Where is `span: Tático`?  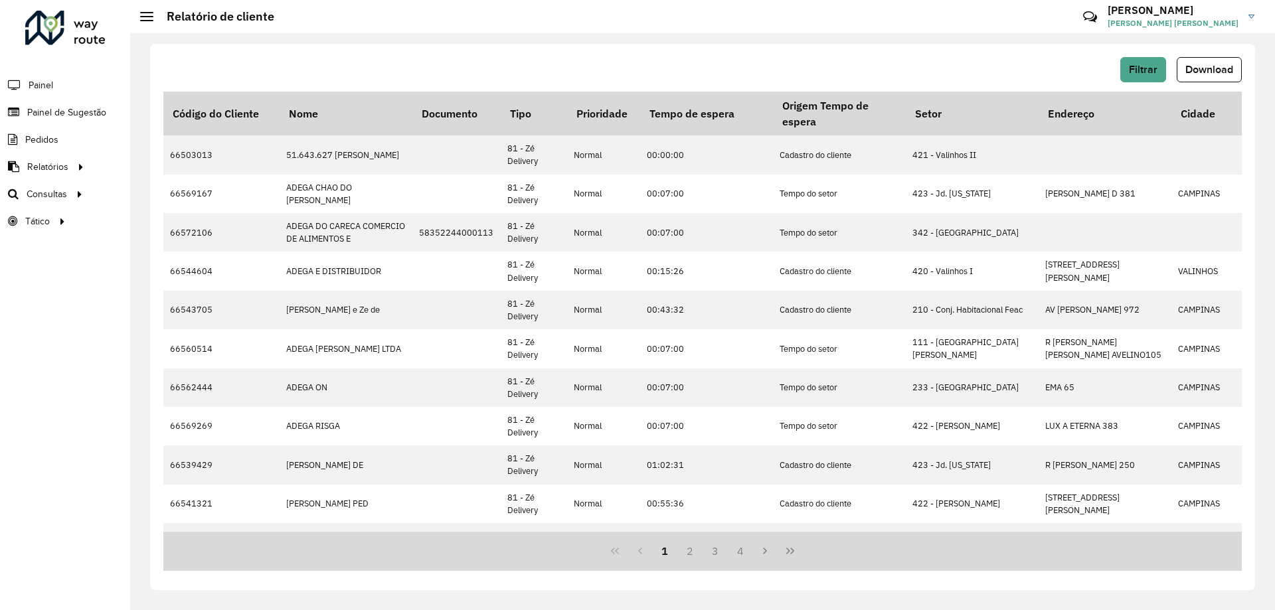
span: Tático is located at coordinates (37, 221).